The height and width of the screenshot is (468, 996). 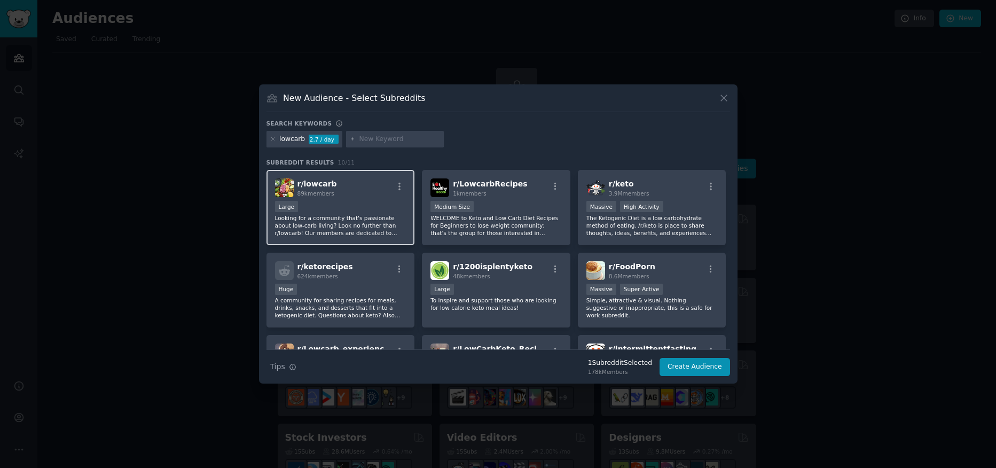 What do you see at coordinates (315, 193) in the screenshot?
I see `span: 89k members` at bounding box center [315, 193].